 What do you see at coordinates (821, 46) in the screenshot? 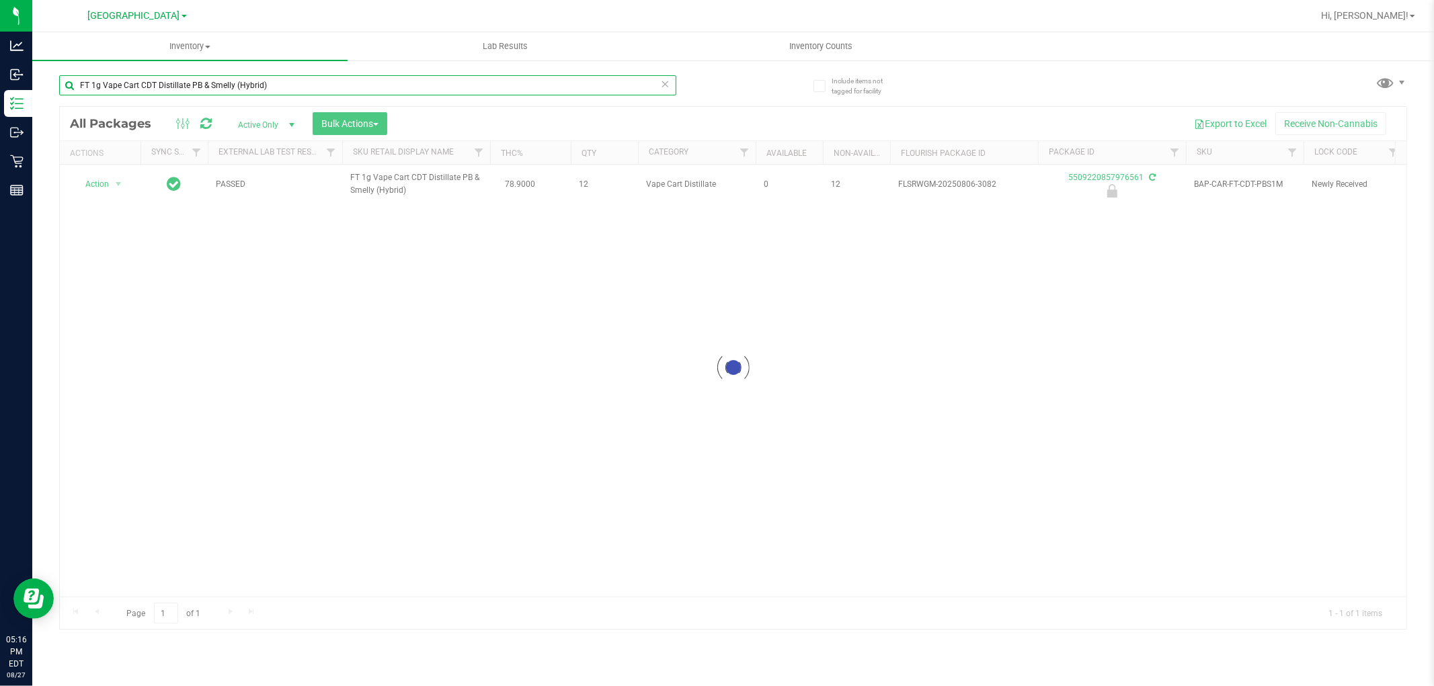
I see `span: Inventory Counts` at bounding box center [821, 46].